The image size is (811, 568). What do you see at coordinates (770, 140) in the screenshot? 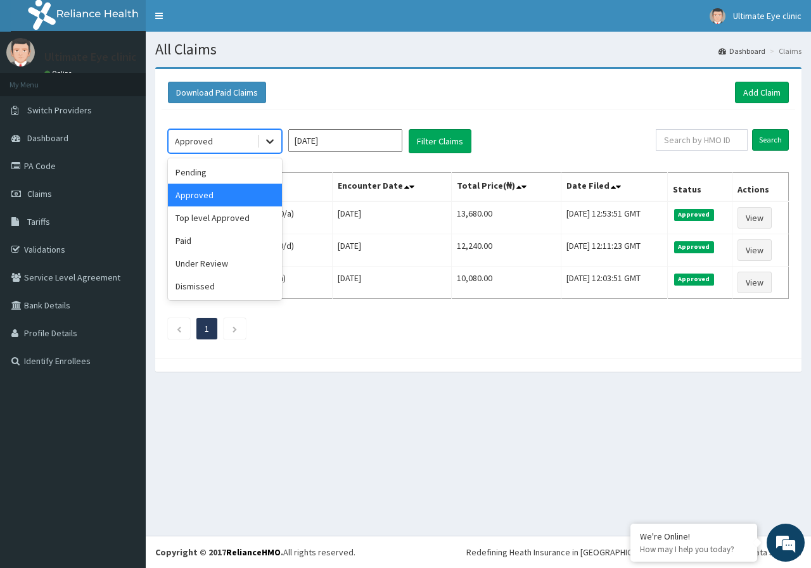
I see `input: Search` at bounding box center [770, 140].